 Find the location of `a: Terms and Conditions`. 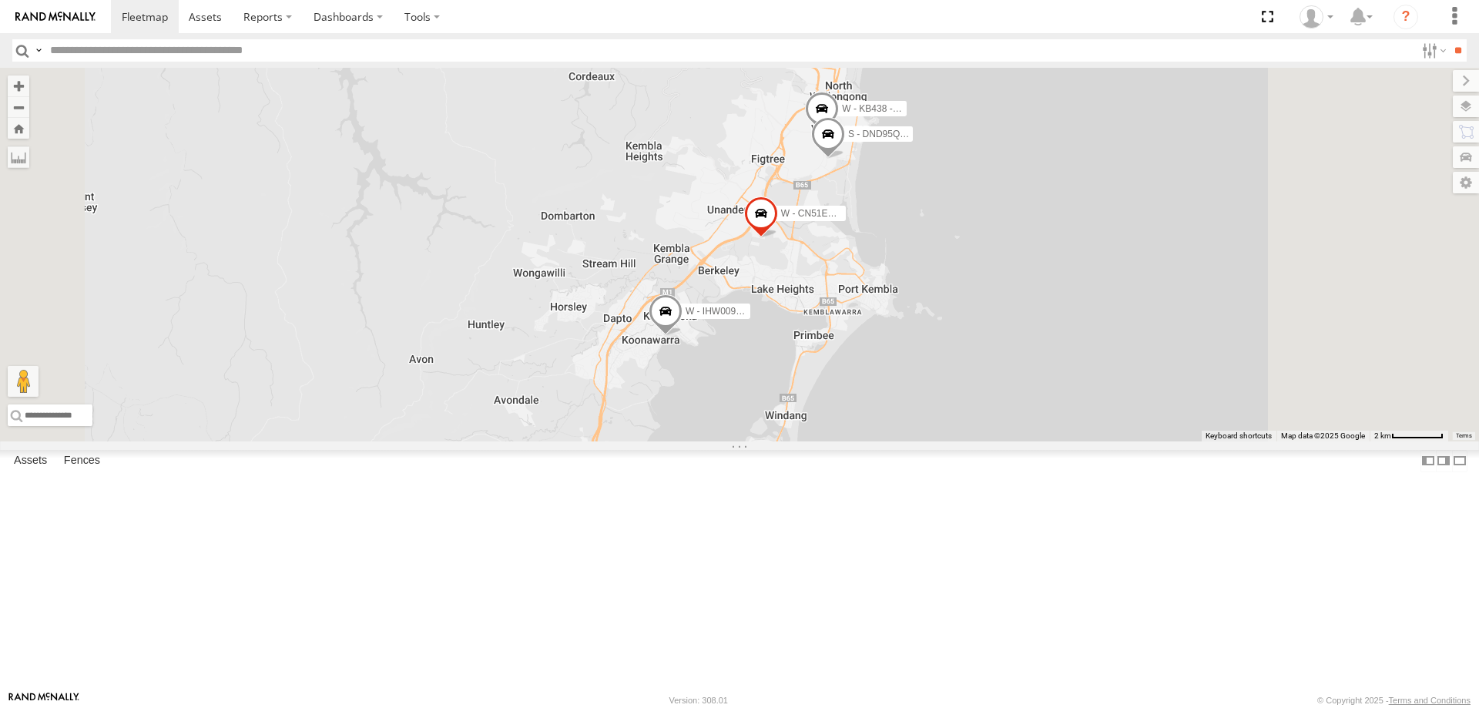

a: Terms and Conditions is located at coordinates (1429, 700).